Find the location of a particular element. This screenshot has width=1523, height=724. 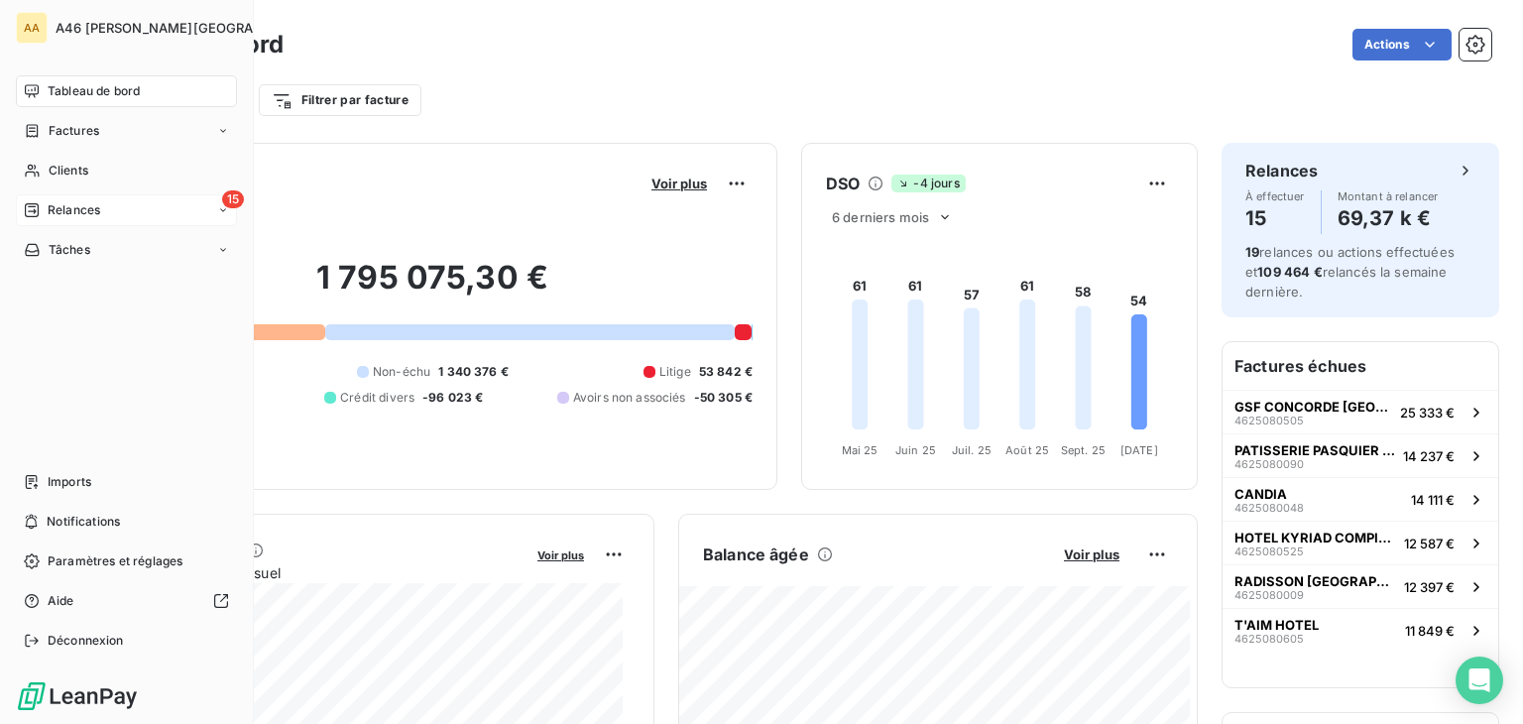

span: HOTEL KYRIAD COMPIEGNE is located at coordinates (1314, 537).